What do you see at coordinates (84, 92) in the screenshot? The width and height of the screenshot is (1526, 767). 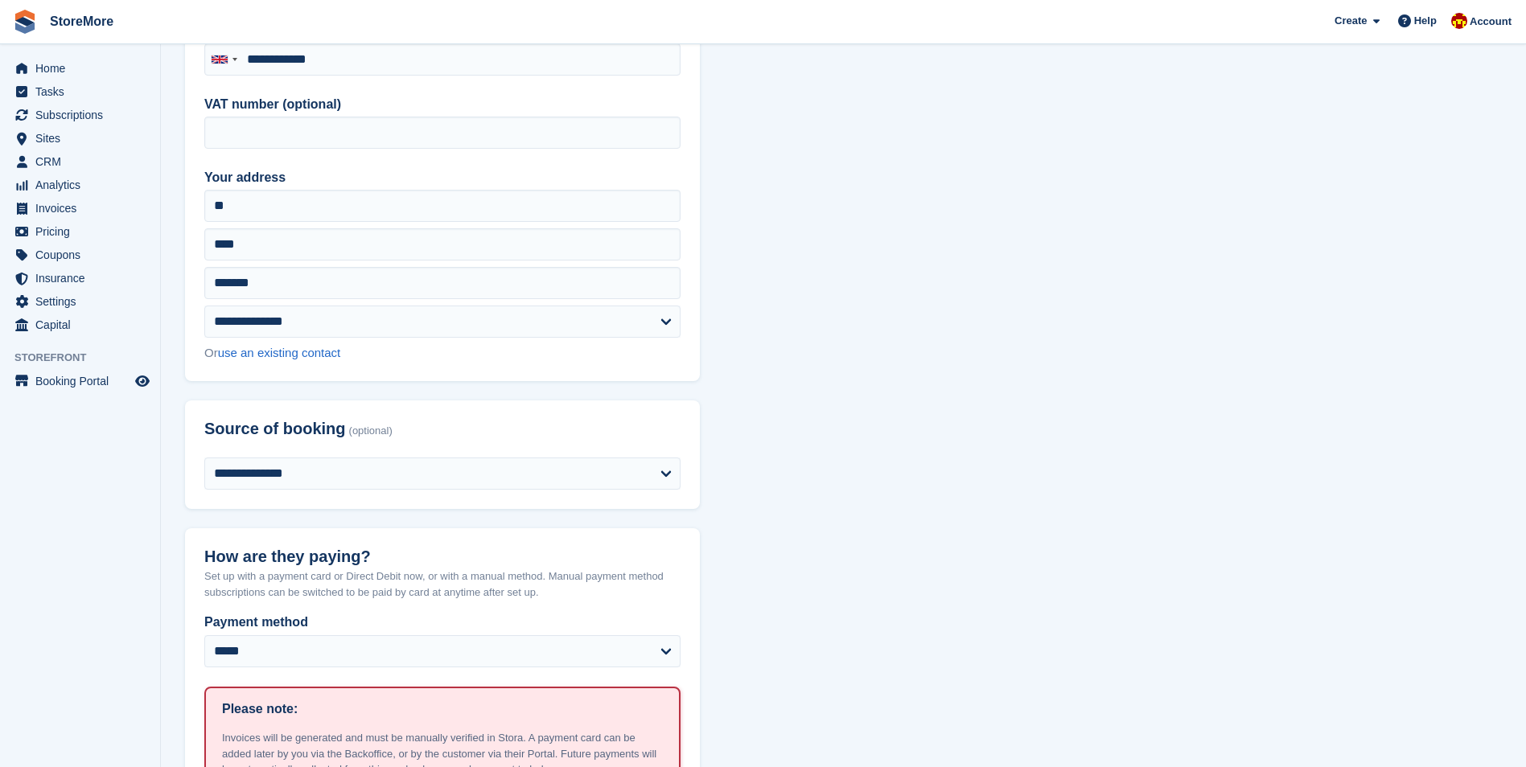 I see `span: Tasks` at bounding box center [84, 92].